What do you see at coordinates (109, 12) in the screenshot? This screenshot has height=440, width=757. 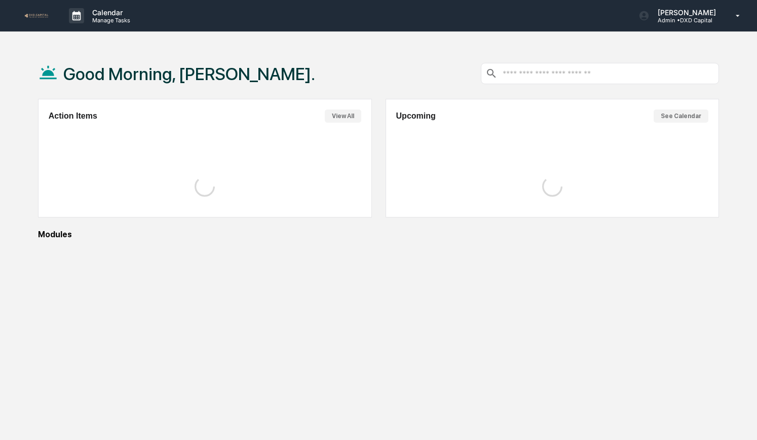 I see `p: Calendar` at bounding box center [109, 12].